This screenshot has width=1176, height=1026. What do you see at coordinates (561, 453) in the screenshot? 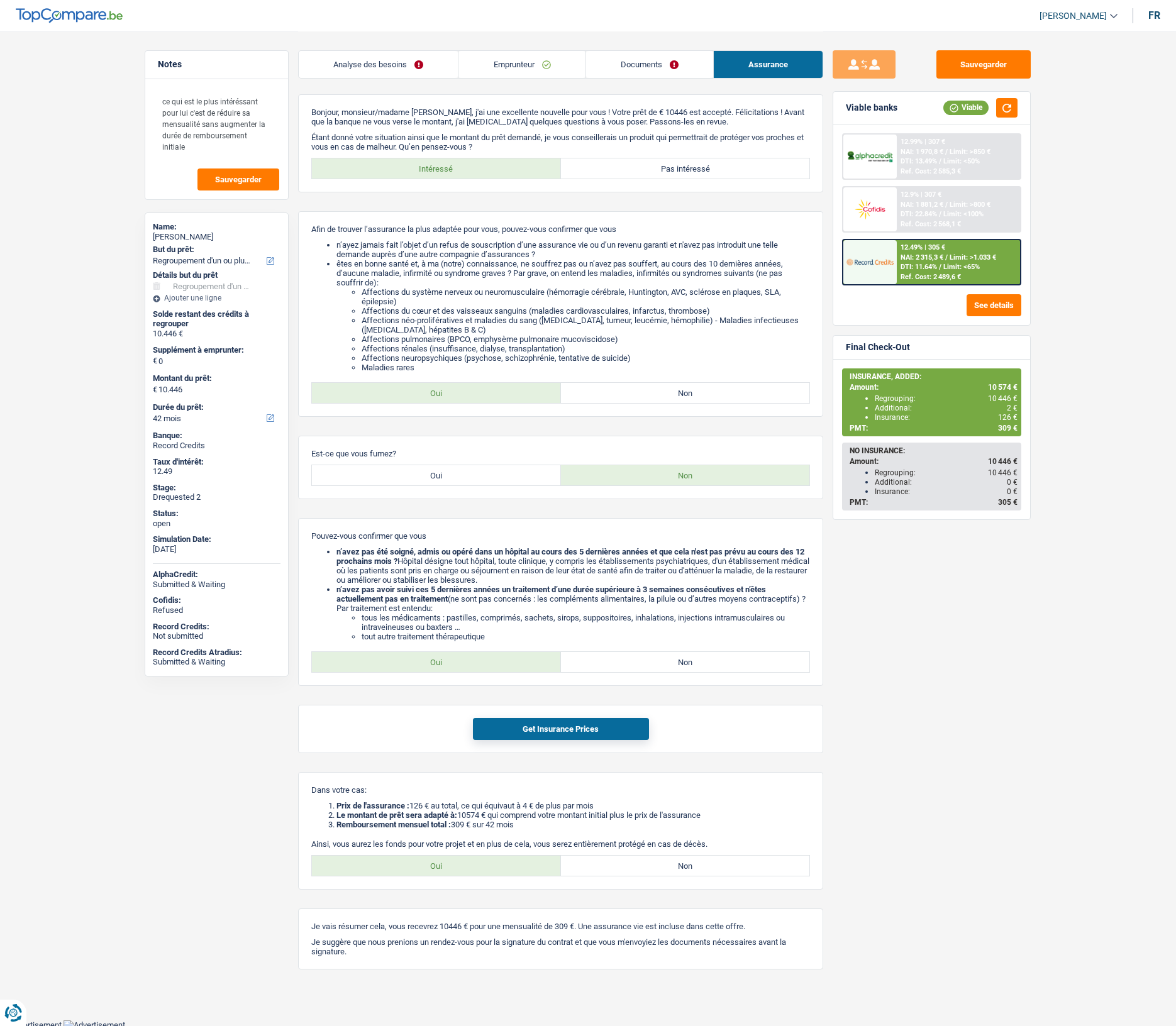
I see `p: Est-ce que vous fumez?` at bounding box center [561, 453].